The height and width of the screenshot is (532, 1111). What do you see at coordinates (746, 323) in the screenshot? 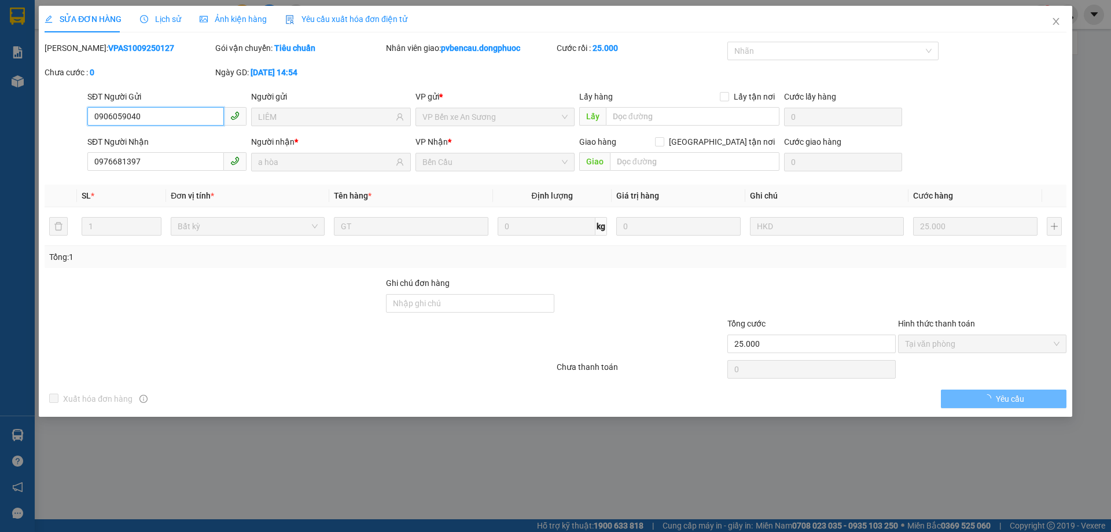
I see `span: Tổng cước` at bounding box center [746, 323].